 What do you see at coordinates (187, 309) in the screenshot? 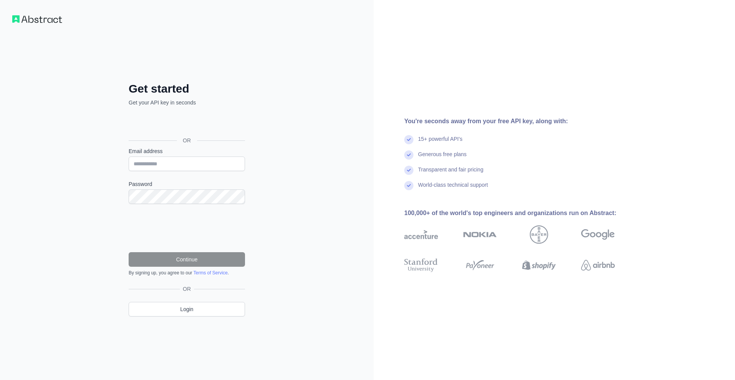
I see `a: Login` at bounding box center [187, 309].